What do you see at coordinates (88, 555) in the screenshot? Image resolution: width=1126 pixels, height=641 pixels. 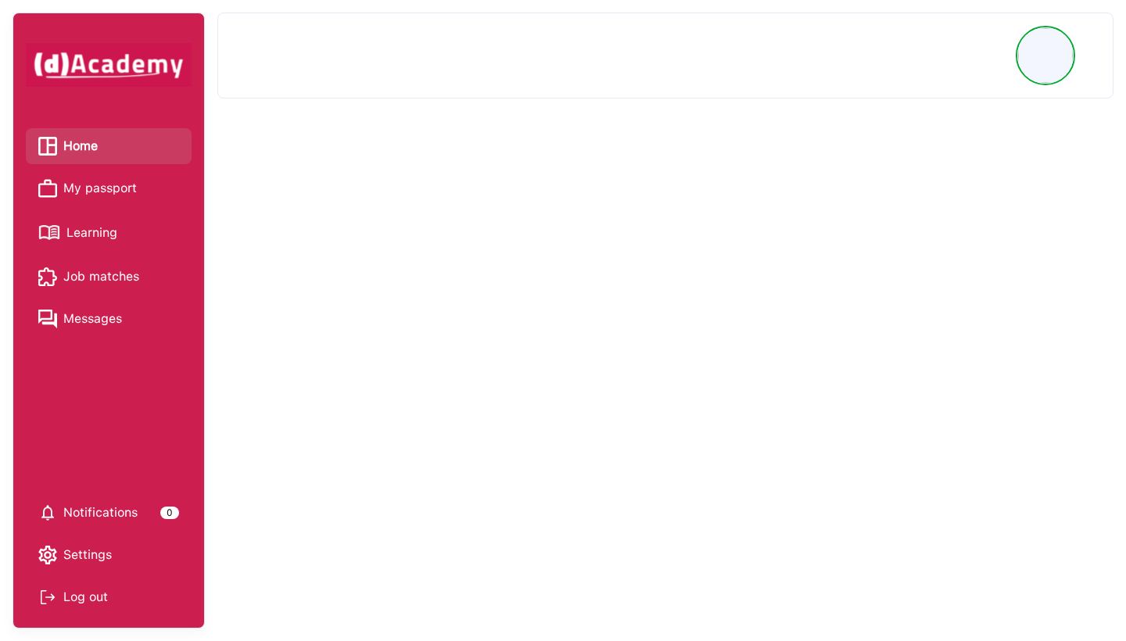 I see `span: Settings` at bounding box center [88, 555].